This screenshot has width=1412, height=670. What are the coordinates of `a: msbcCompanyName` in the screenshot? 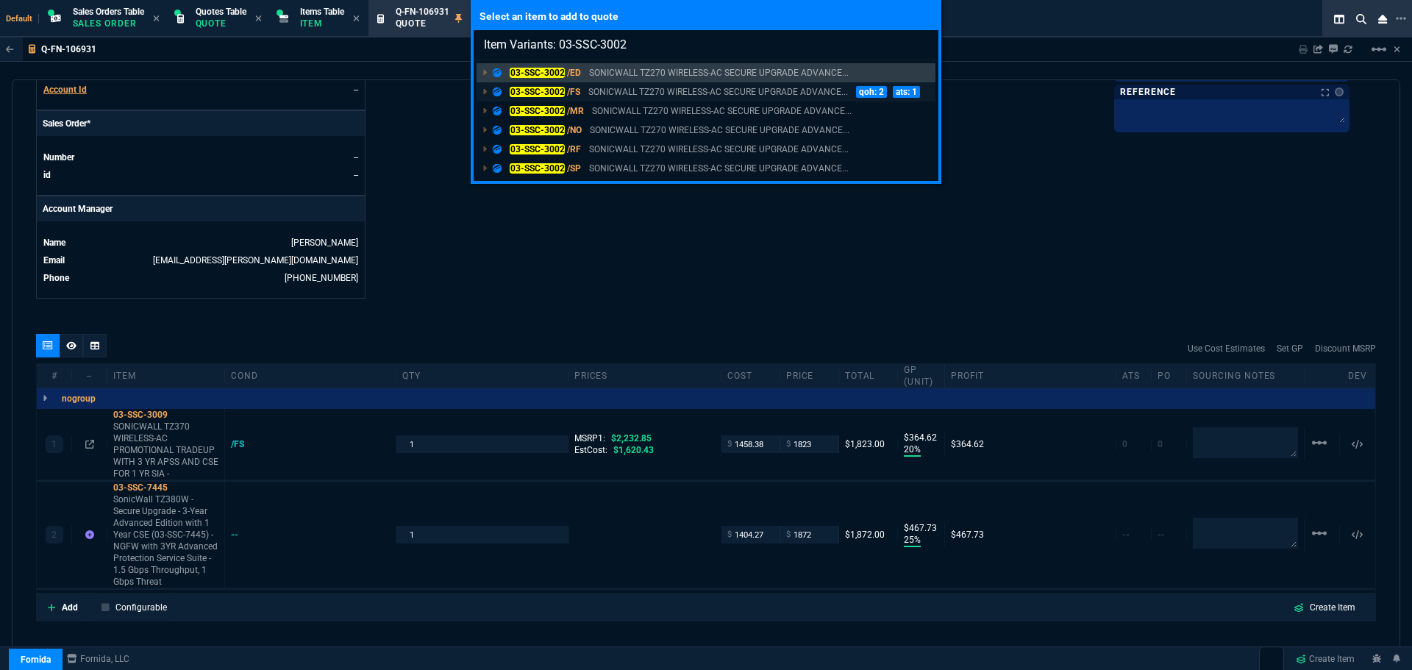 It's located at (98, 659).